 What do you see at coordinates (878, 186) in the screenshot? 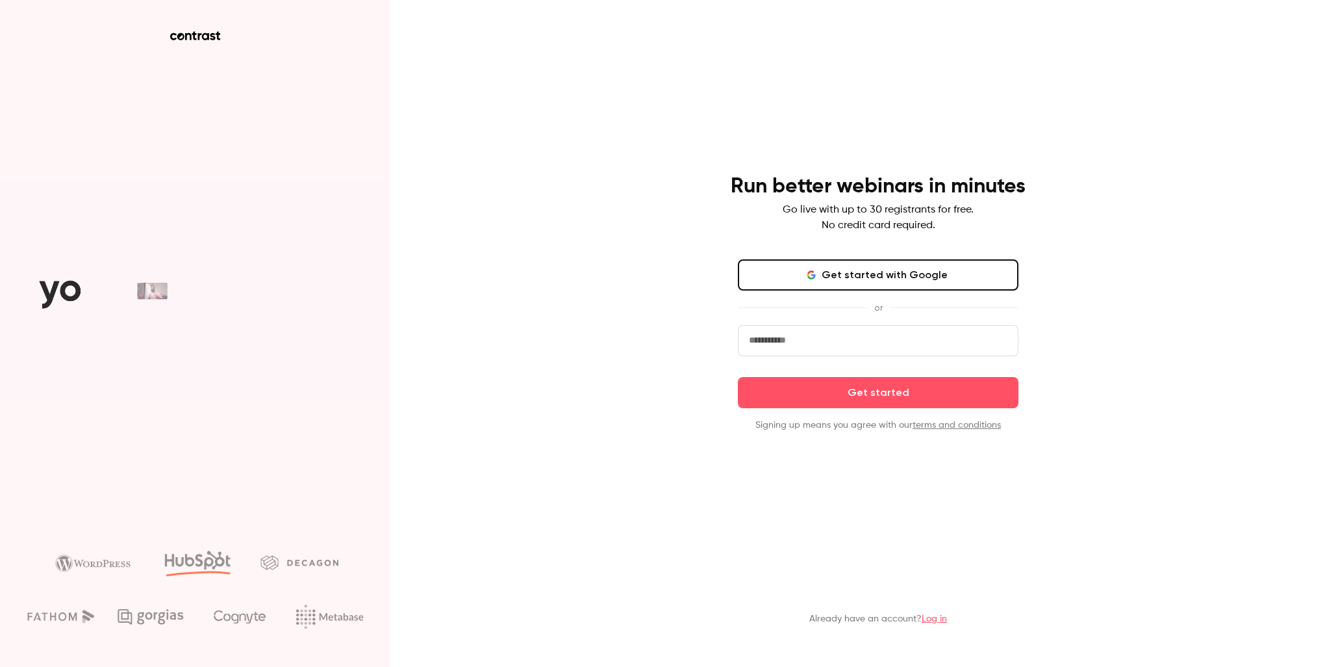
I see `h4: Run better webinars in minutes` at bounding box center [878, 186].